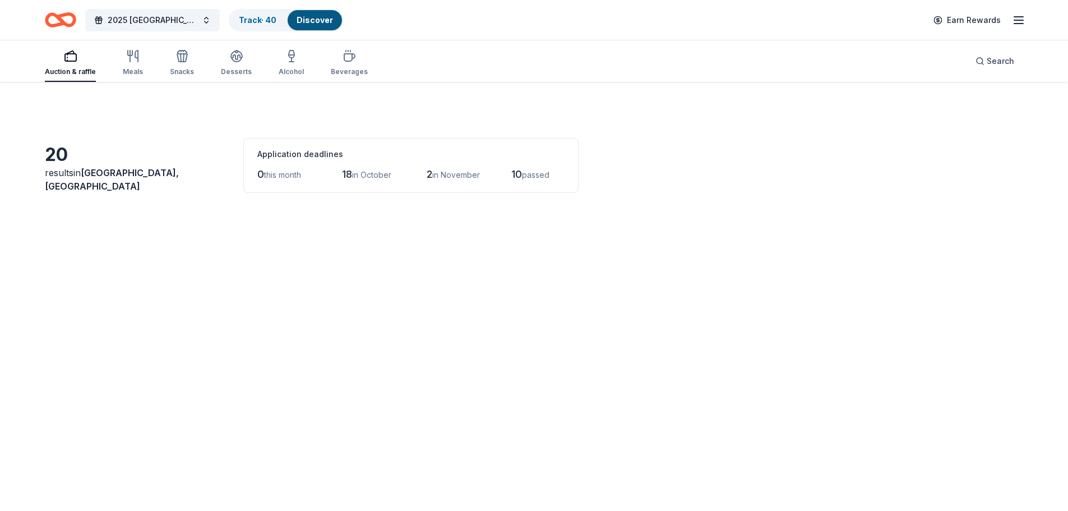 The height and width of the screenshot is (511, 1068). What do you see at coordinates (133, 63) in the screenshot?
I see `button: Meals` at bounding box center [133, 63].